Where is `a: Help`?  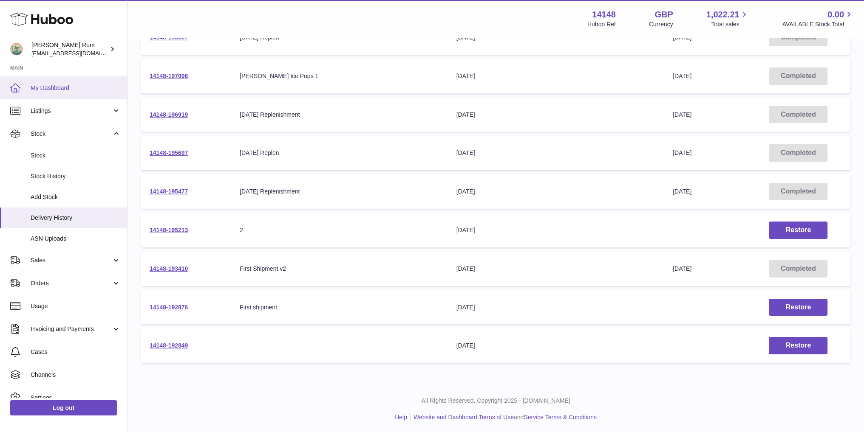
a: Help is located at coordinates (401, 418).